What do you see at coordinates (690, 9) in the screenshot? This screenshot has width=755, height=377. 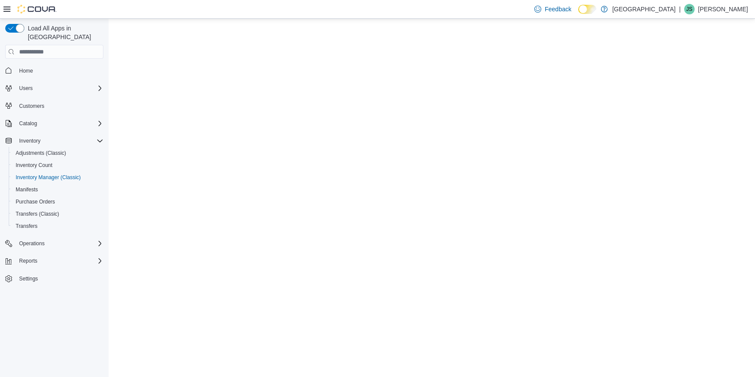 I see `div: John Sully` at bounding box center [690, 9].